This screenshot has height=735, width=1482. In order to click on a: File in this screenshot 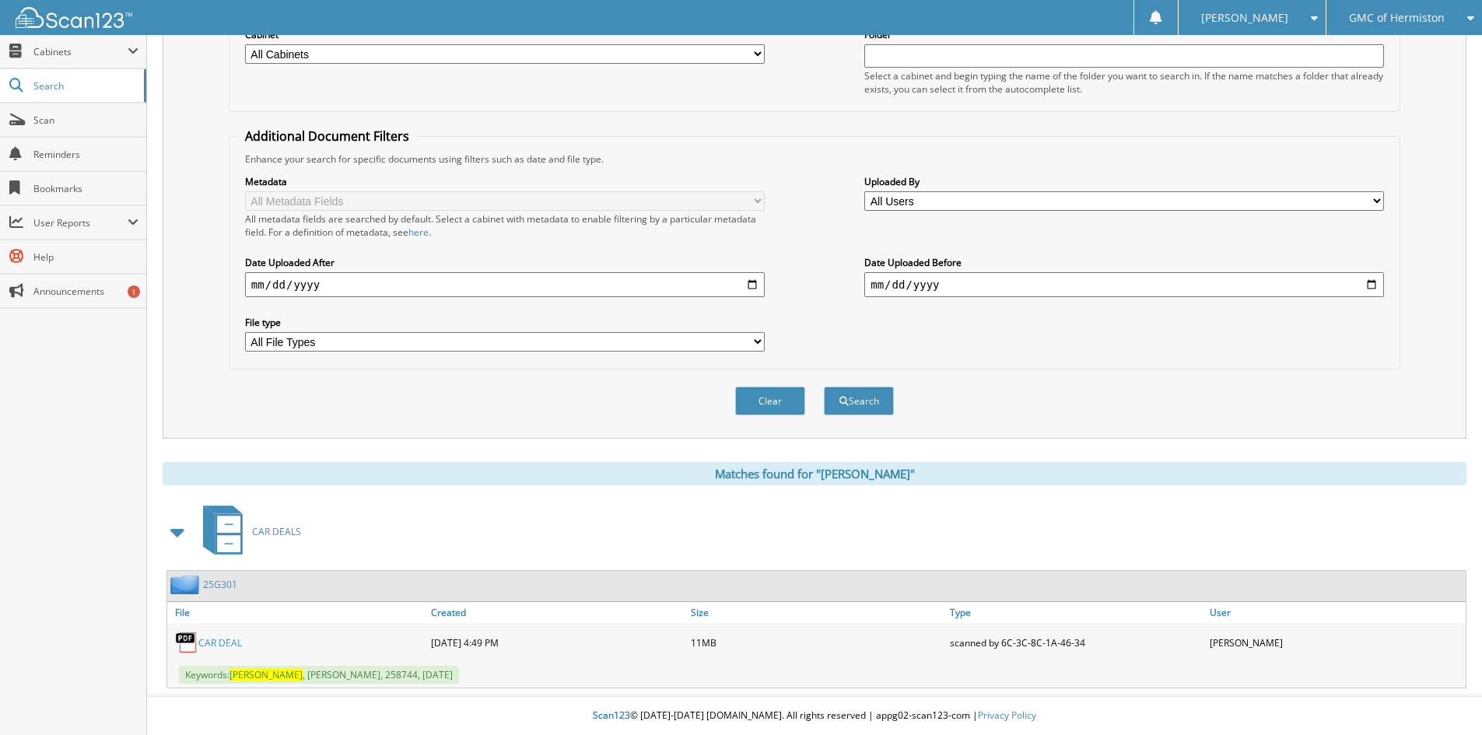, I will do `click(297, 612)`.